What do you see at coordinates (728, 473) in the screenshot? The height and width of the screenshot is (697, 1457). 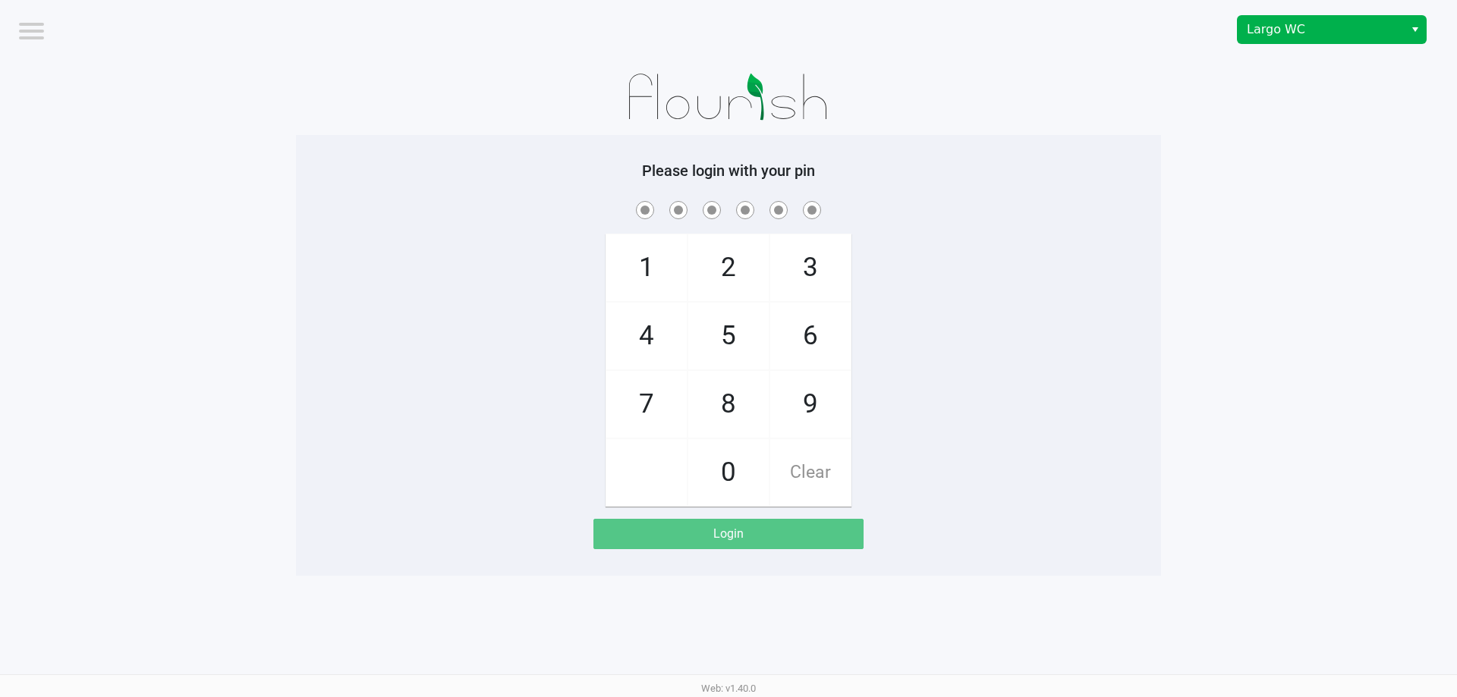 I see `span: 0` at bounding box center [728, 473].